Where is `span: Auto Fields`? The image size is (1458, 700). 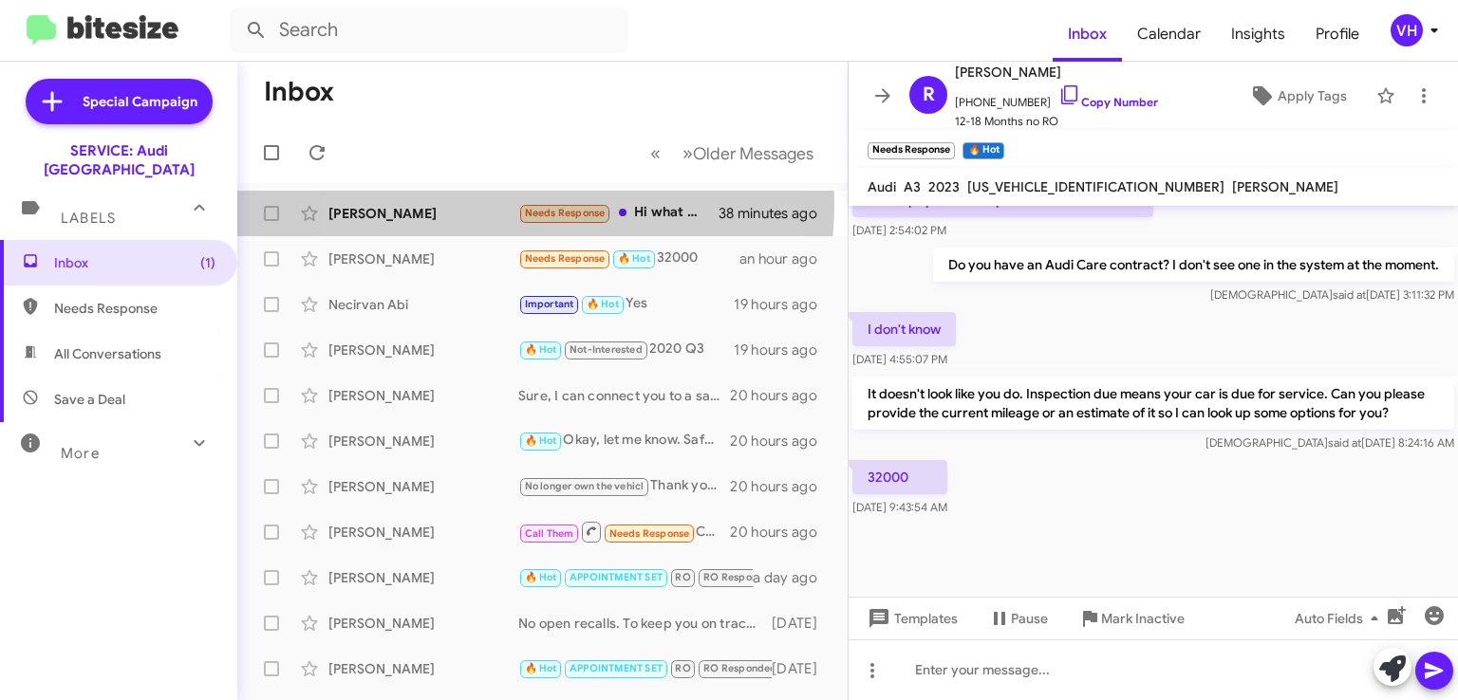
span: Auto Fields is located at coordinates (1340, 619).